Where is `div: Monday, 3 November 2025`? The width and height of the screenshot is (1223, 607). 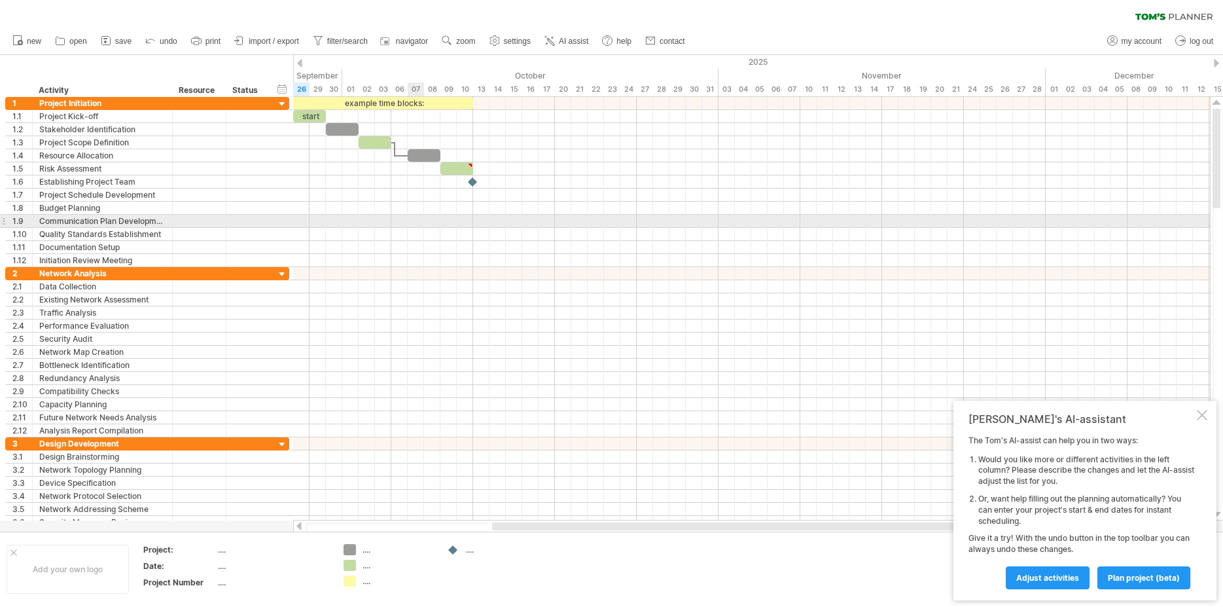 div: Monday, 3 November 2025 is located at coordinates (726, 89).